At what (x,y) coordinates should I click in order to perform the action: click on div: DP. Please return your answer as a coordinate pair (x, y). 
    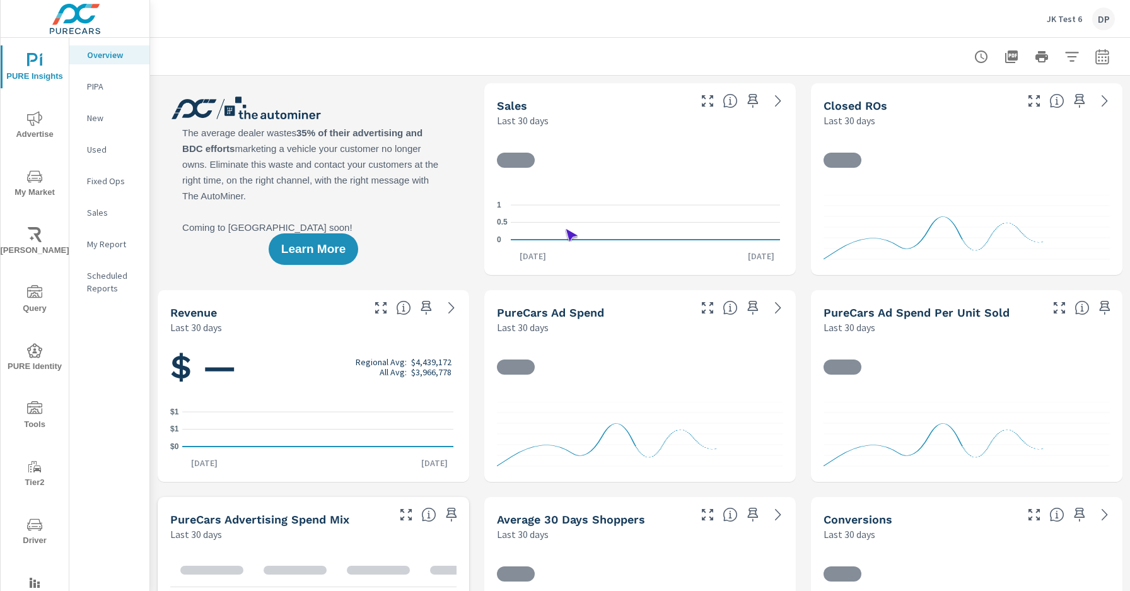
    Looking at the image, I should click on (1104, 19).